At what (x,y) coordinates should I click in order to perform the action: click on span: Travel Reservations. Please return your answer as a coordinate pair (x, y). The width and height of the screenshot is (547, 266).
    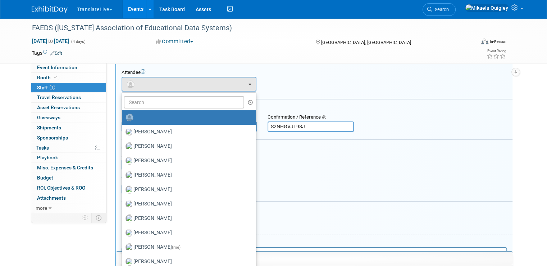
    Looking at the image, I should click on (59, 97).